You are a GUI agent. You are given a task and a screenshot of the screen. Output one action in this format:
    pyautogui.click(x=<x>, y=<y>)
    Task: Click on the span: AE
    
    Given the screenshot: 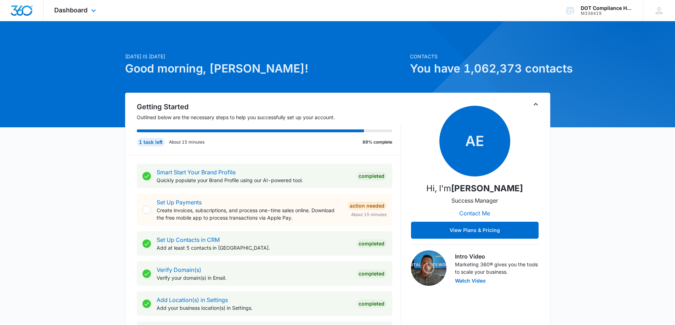 What is the action you would take?
    pyautogui.click(x=475, y=141)
    